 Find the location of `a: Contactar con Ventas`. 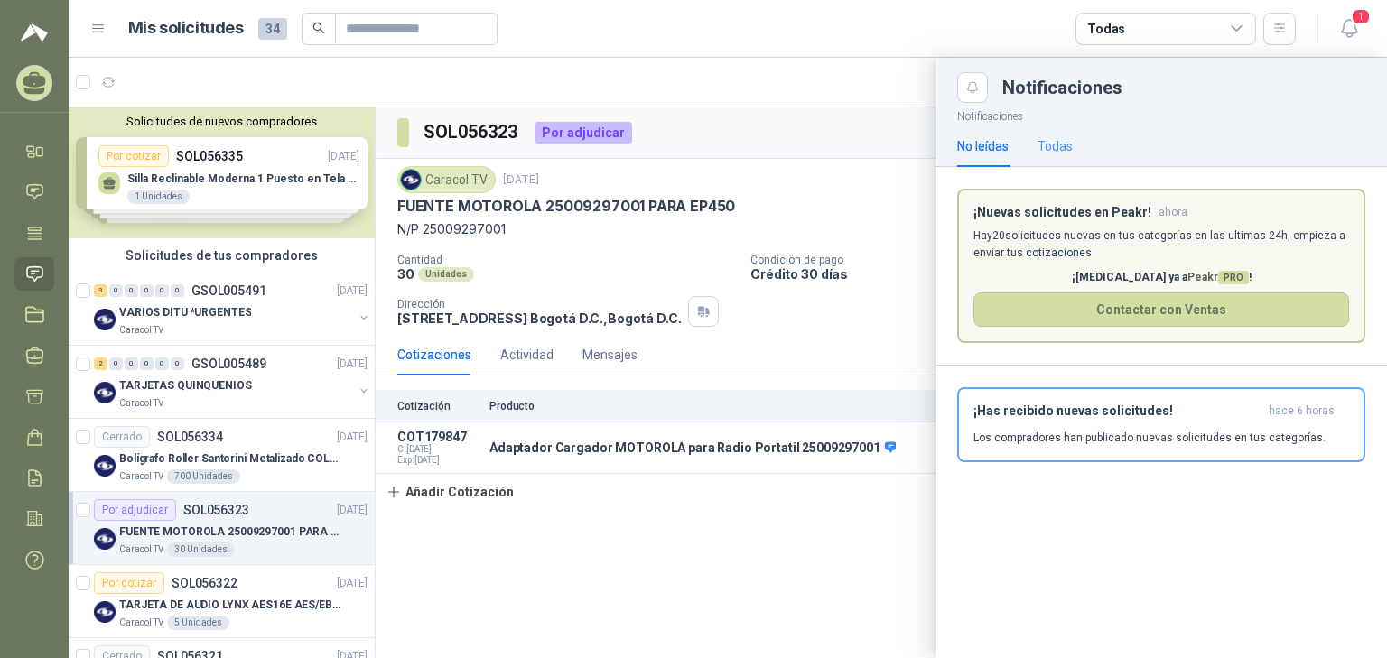

a: Contactar con Ventas is located at coordinates (1161, 310).